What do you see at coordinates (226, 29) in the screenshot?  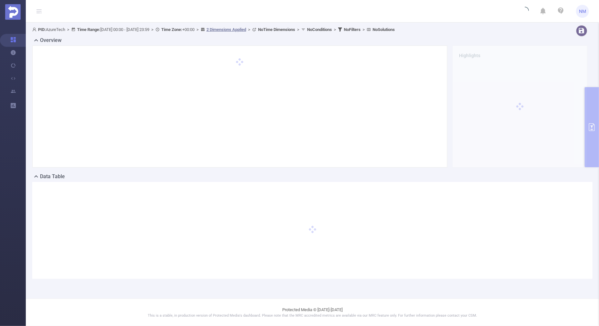 I see `u: 2 Dimensions Applied` at bounding box center [226, 29].